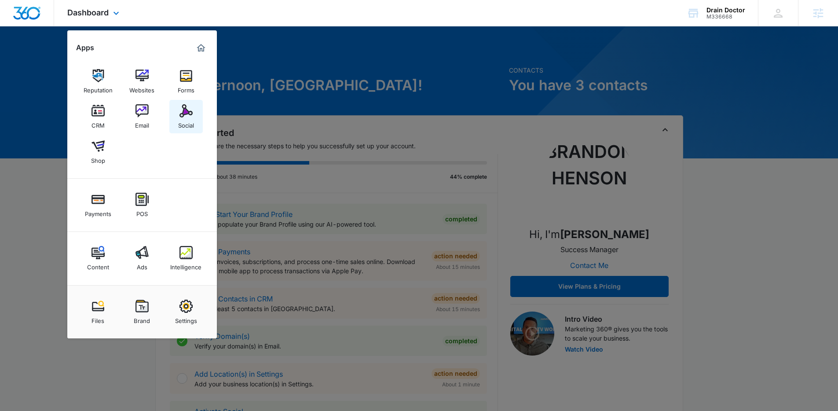  What do you see at coordinates (186, 88) in the screenshot?
I see `div: Forms` at bounding box center [186, 88].